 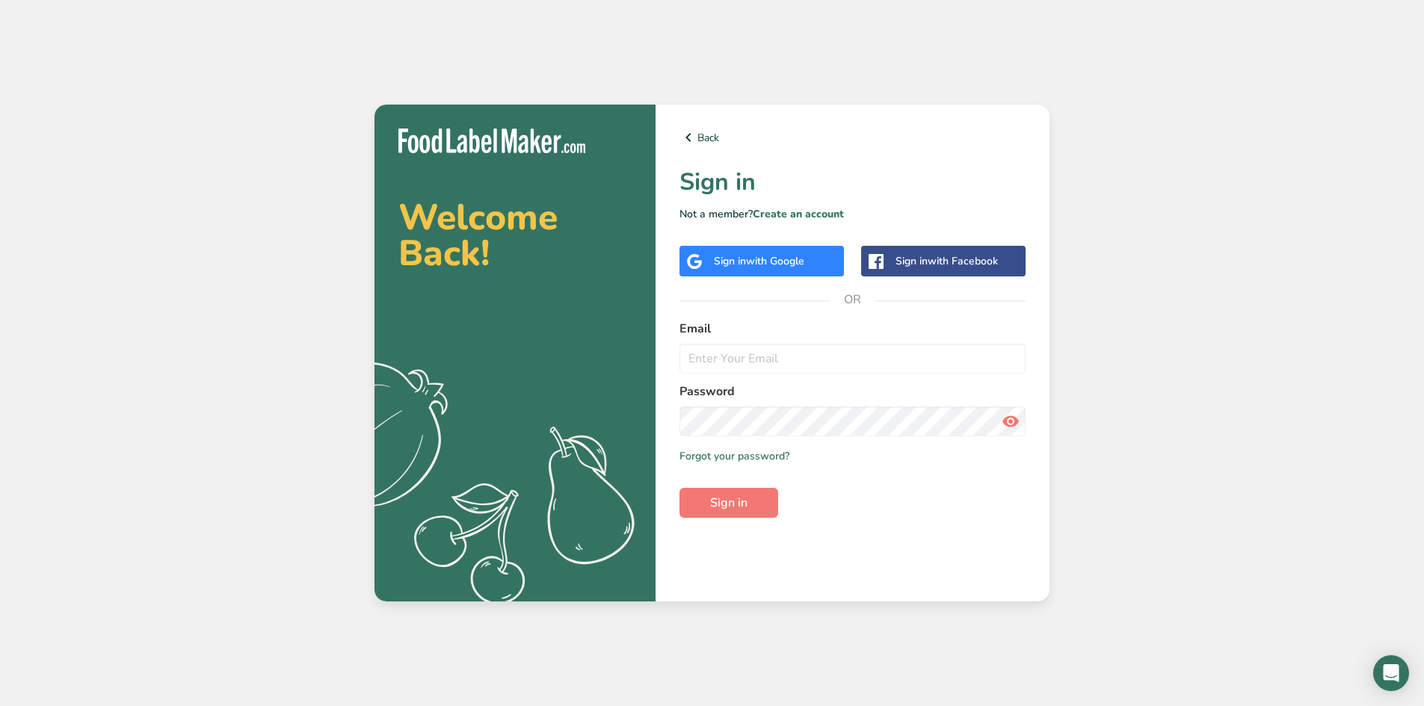 I want to click on label: Email, so click(x=852, y=329).